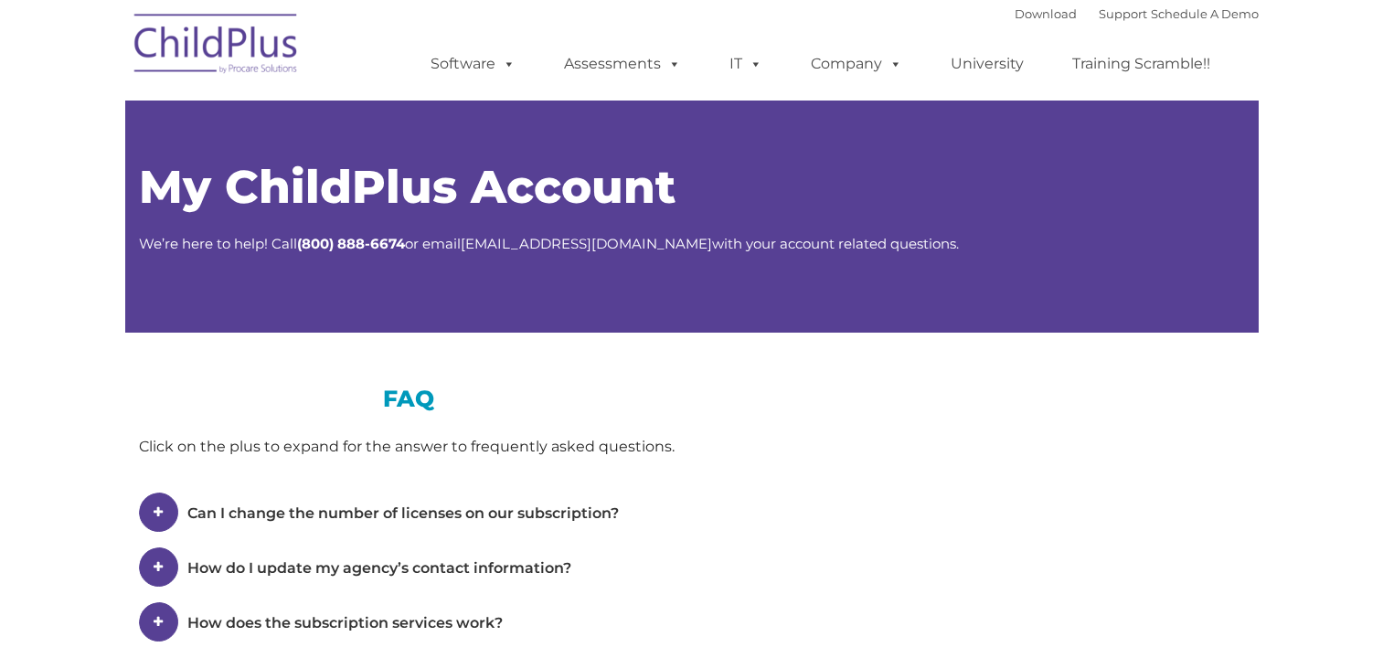 The width and height of the screenshot is (1383, 647). Describe the element at coordinates (409, 399) in the screenshot. I see `h3: FAQ` at that location.